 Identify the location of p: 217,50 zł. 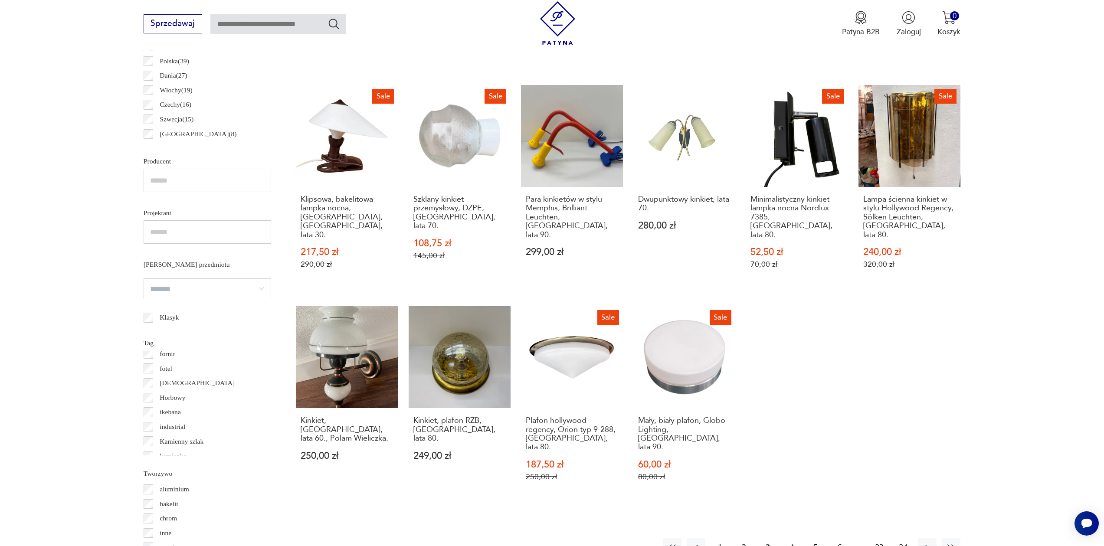
(347, 252).